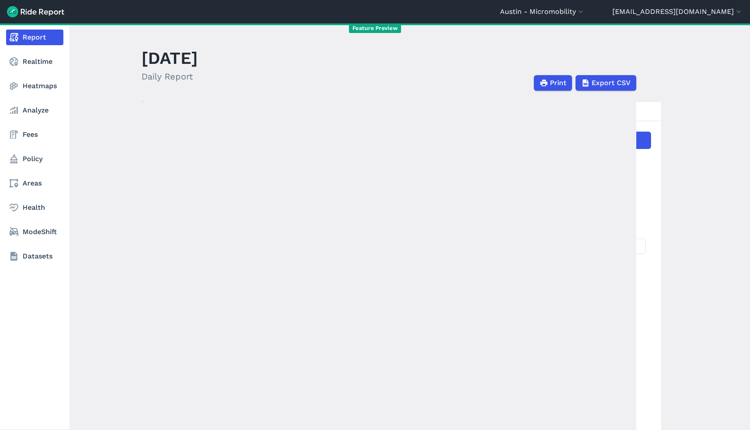  What do you see at coordinates (35, 135) in the screenshot?
I see `a: Fees` at bounding box center [35, 135].